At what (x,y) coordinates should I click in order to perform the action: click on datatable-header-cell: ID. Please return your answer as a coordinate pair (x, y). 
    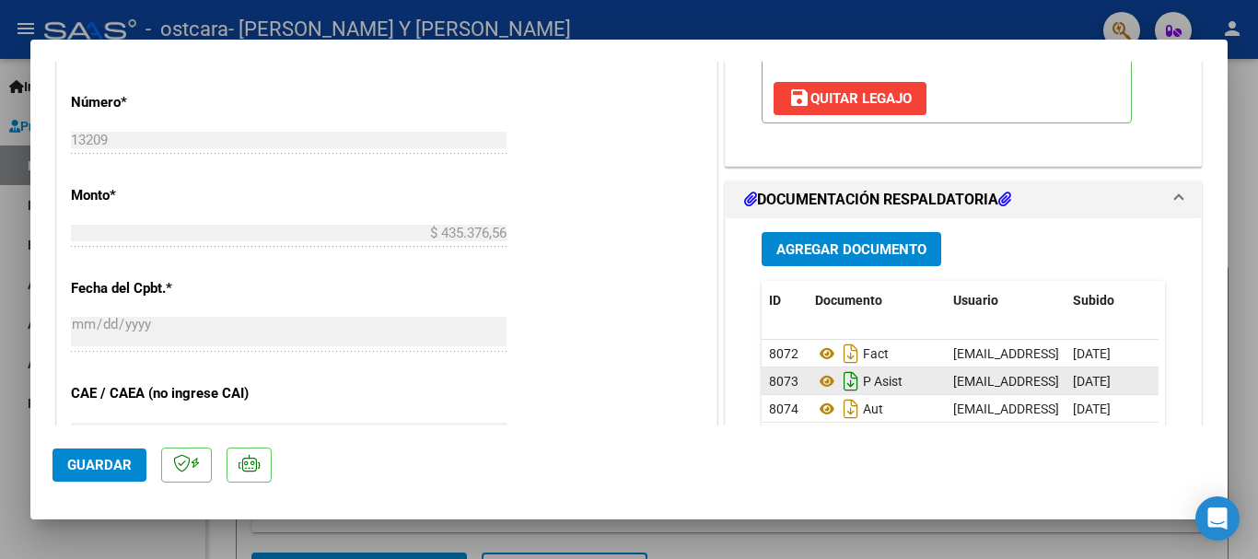
    Looking at the image, I should click on (785, 300).